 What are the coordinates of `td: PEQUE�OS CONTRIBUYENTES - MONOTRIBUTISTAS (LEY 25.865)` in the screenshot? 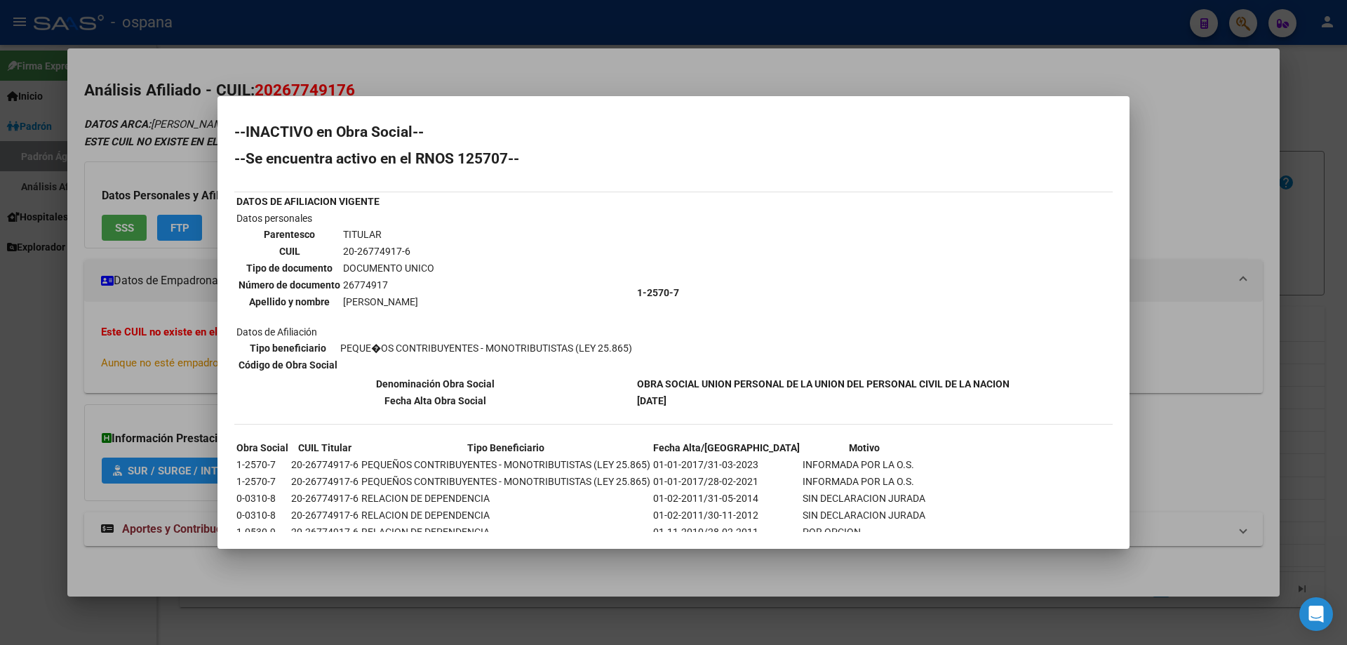 It's located at (486, 348).